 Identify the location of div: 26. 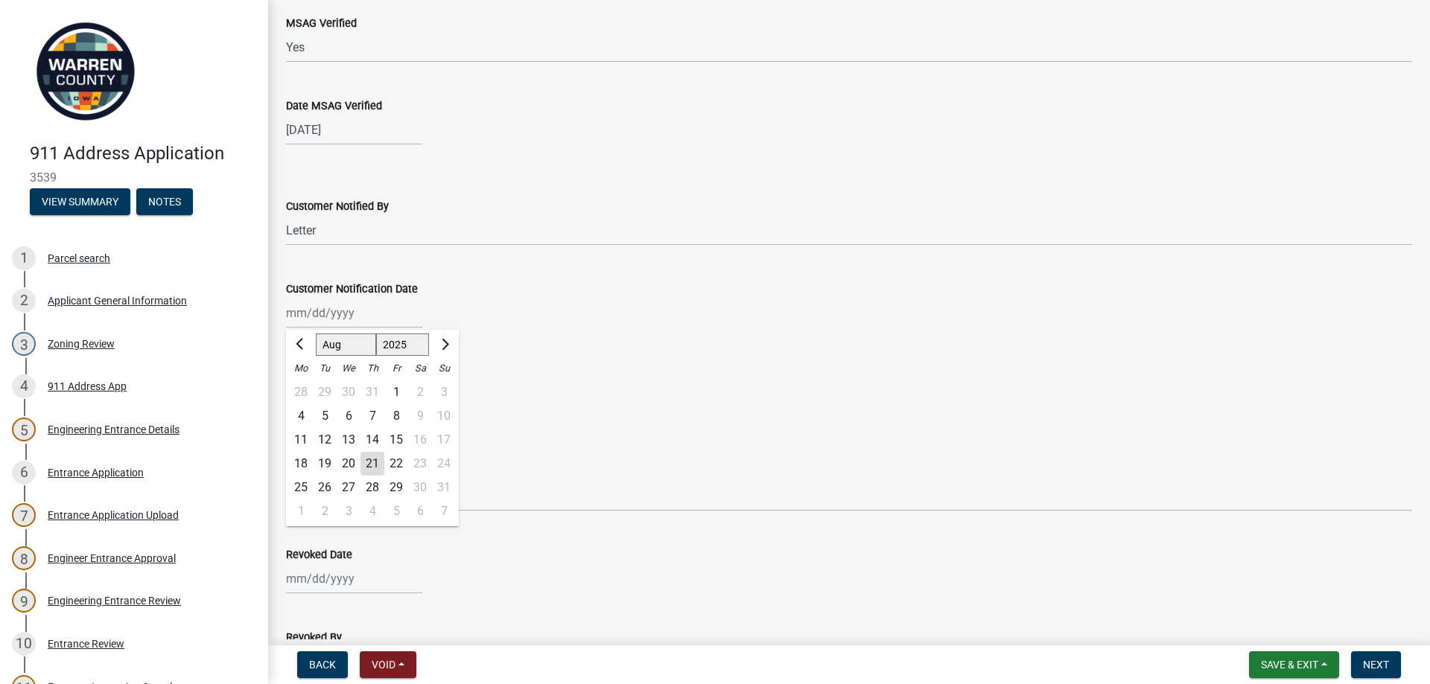
(325, 488).